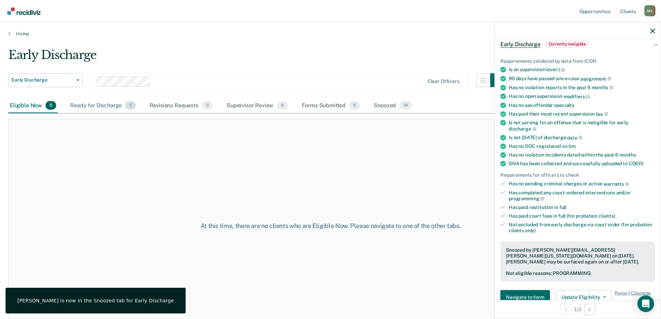 The height and width of the screenshot is (319, 661). I want to click on div: Is not serving for an offense that is ineligible for early, so click(582, 126).